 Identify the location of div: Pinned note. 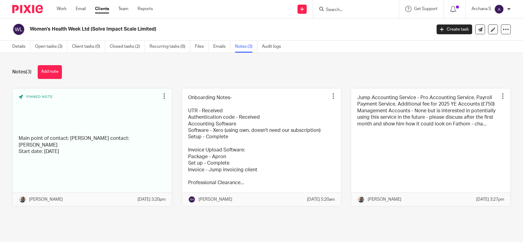
(89, 113).